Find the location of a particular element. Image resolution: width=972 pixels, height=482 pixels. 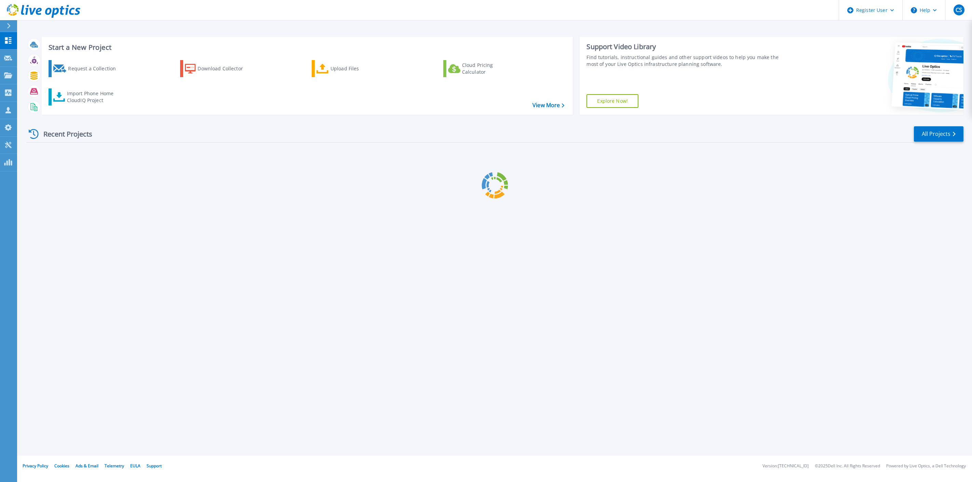

a: Ads & Email is located at coordinates (87, 466).